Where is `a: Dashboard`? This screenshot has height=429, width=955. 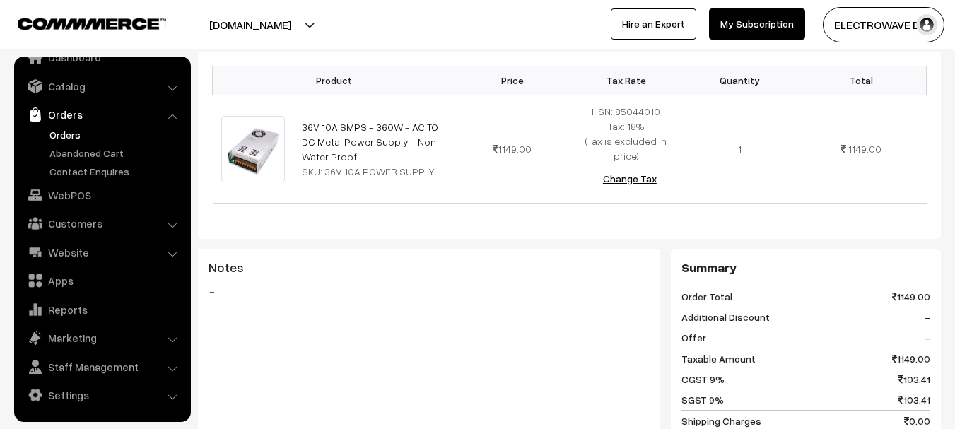 a: Dashboard is located at coordinates (102, 57).